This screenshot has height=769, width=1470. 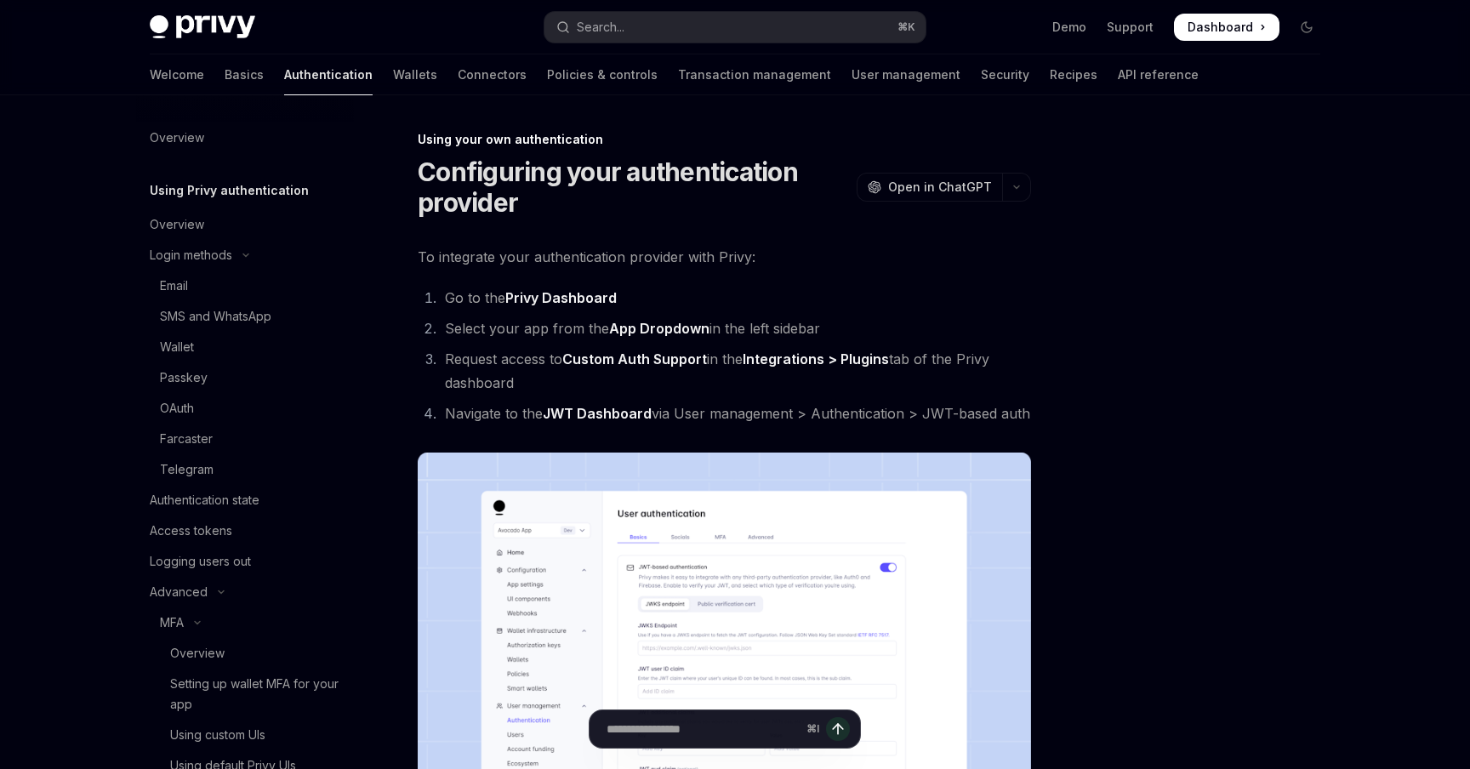 What do you see at coordinates (1074, 75) in the screenshot?
I see `a: Recipes` at bounding box center [1074, 75].